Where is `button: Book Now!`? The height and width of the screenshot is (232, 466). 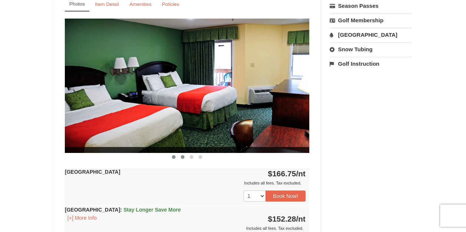 button: Book Now! is located at coordinates (286, 196).